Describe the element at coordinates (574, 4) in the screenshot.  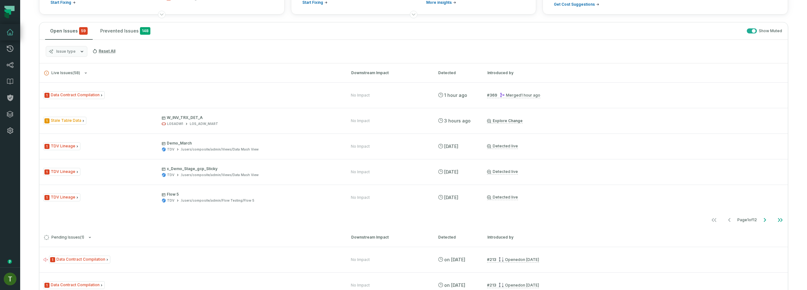
I see `span: Get Cost Suggestions` at that location.